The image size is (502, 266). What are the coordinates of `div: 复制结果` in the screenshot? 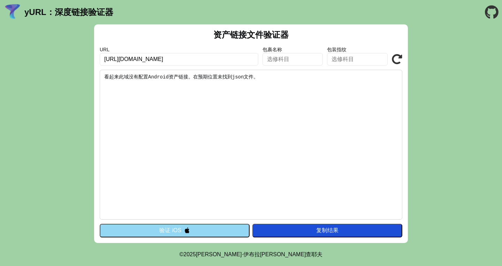 It's located at (327, 230).